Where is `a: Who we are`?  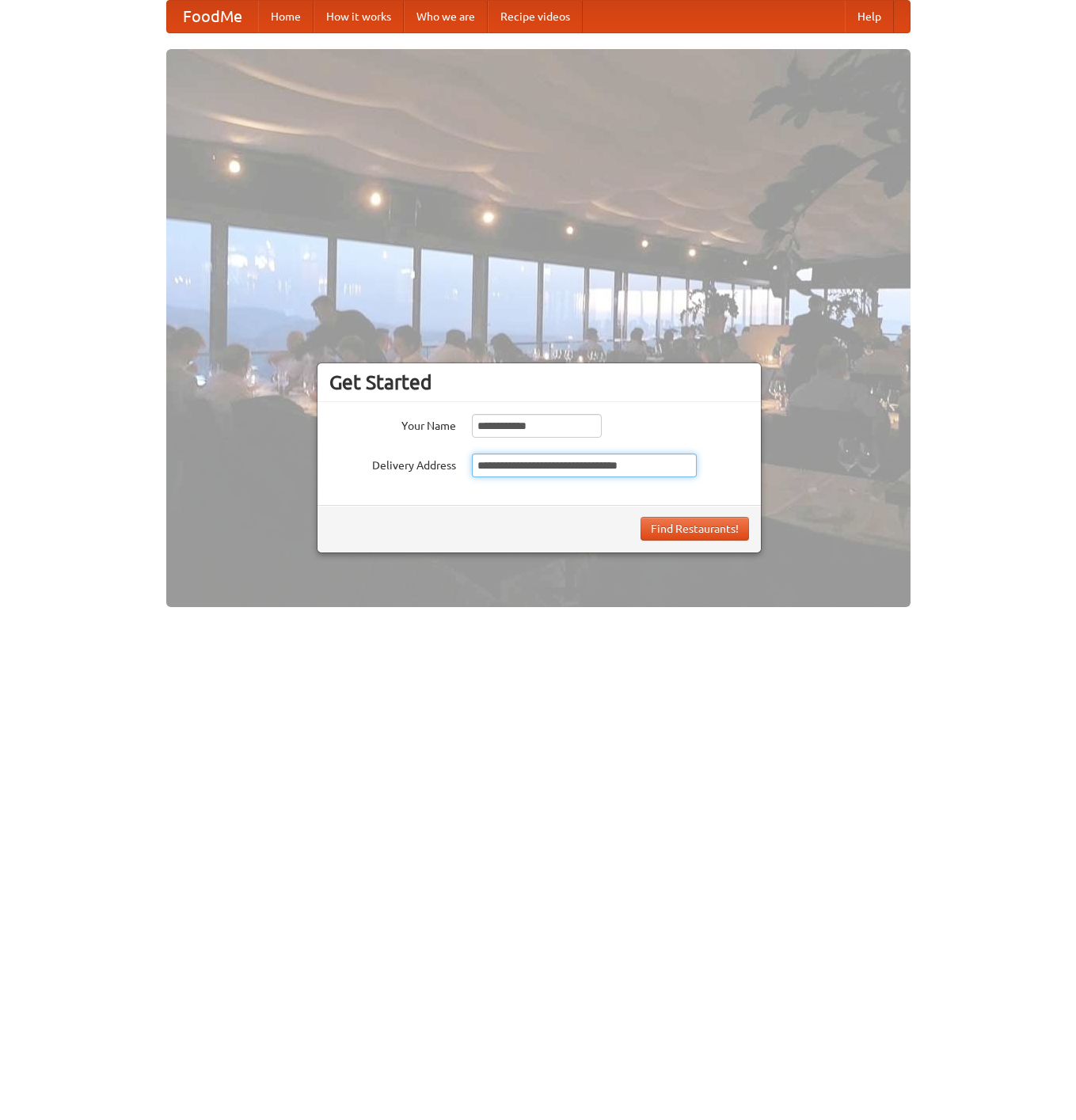 a: Who we are is located at coordinates (446, 16).